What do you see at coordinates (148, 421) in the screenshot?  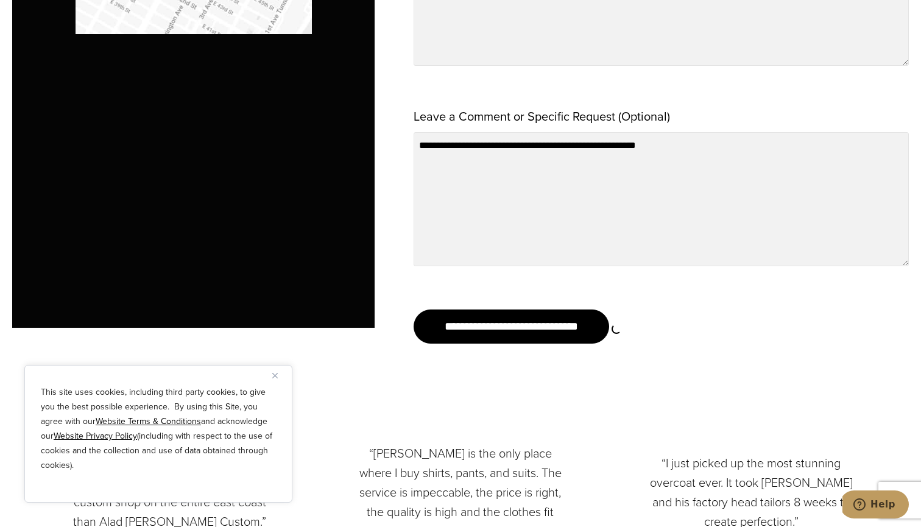 I see `u: Website Terms & Conditions` at bounding box center [148, 421].